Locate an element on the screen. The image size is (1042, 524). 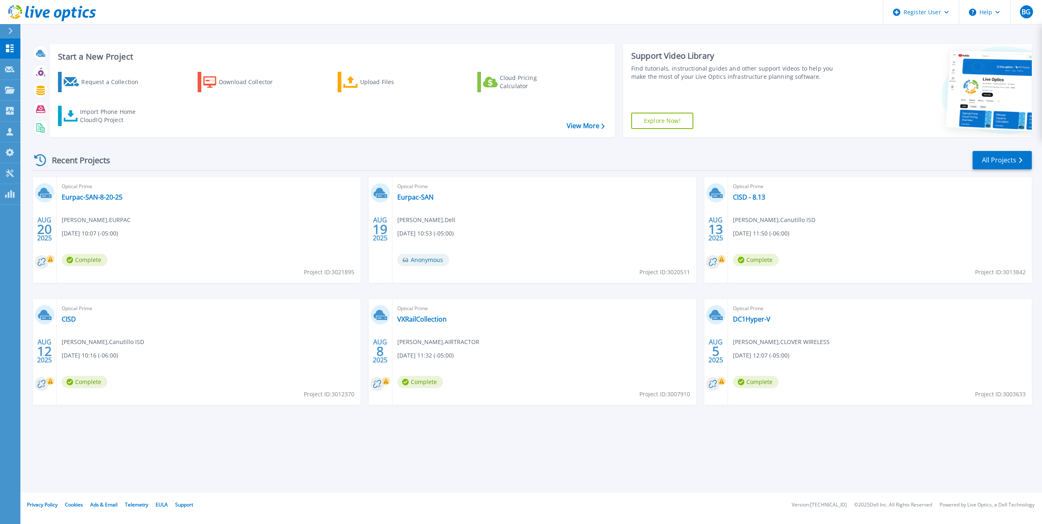
span: BG is located at coordinates (1026, 12).